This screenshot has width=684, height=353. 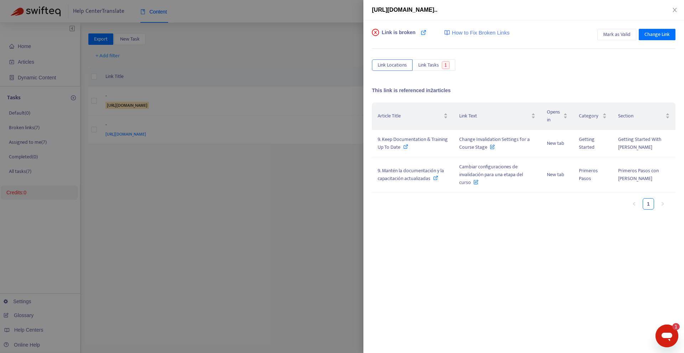 What do you see at coordinates (587, 143) in the screenshot?
I see `span: Getting Started` at bounding box center [587, 143].